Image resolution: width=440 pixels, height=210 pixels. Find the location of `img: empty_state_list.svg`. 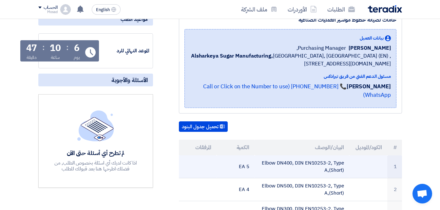

img: empty_state_list.svg is located at coordinates (96, 126).